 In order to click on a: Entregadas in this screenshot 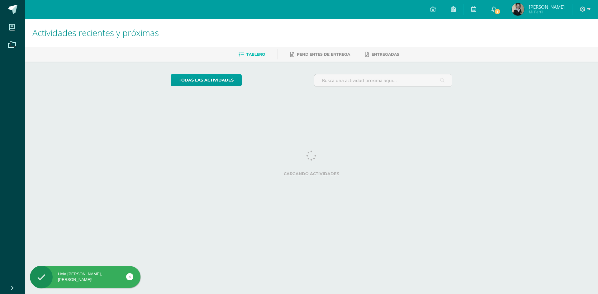, I will do `click(382, 54)`.